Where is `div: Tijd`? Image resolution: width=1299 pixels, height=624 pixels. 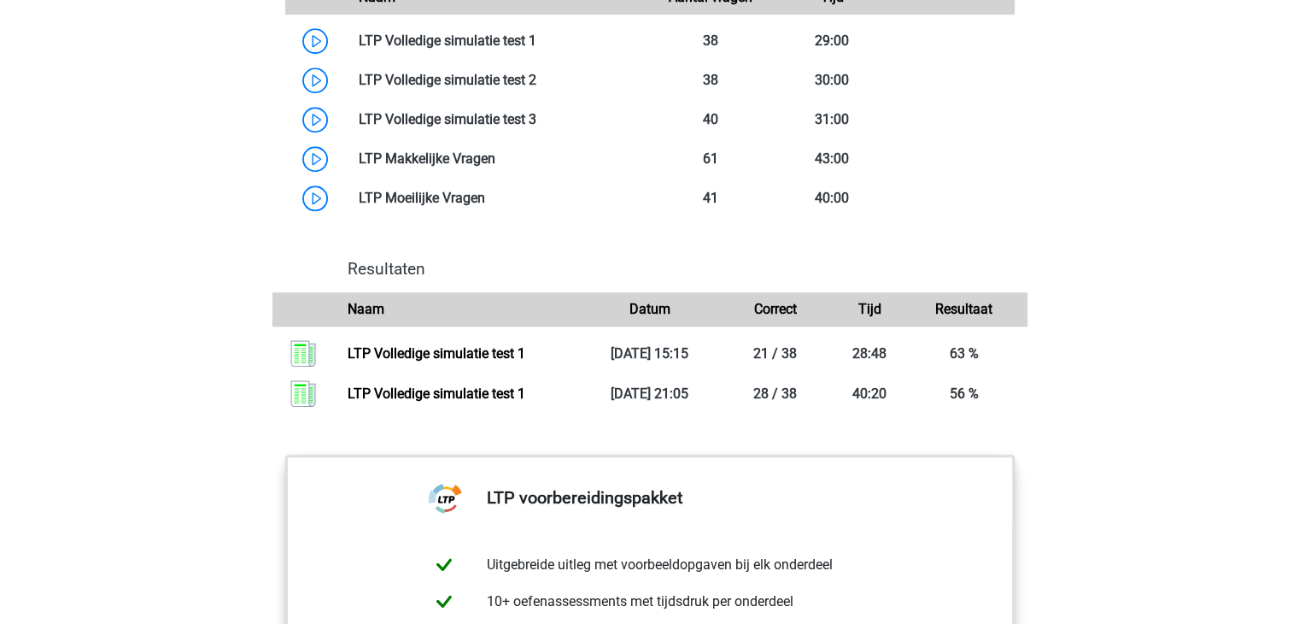
div: Tijd is located at coordinates (870, 309).